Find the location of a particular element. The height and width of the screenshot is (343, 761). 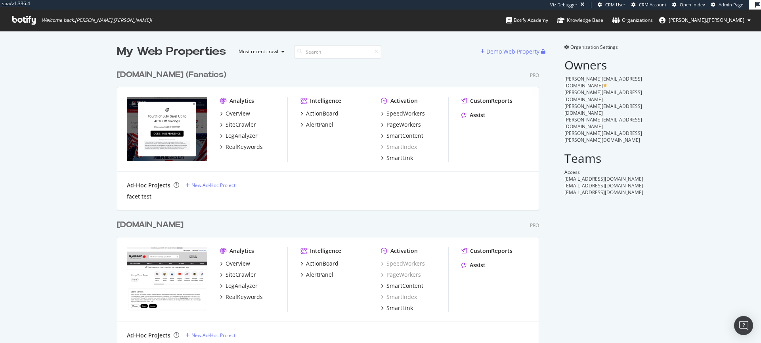

img: MLBshop.com is located at coordinates (167, 129).